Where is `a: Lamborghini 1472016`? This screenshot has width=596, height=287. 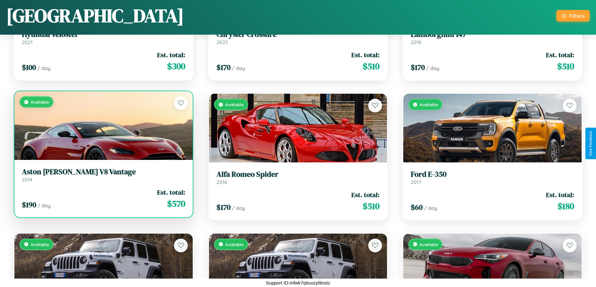 a: Lamborghini 1472016 is located at coordinates (492, 38).